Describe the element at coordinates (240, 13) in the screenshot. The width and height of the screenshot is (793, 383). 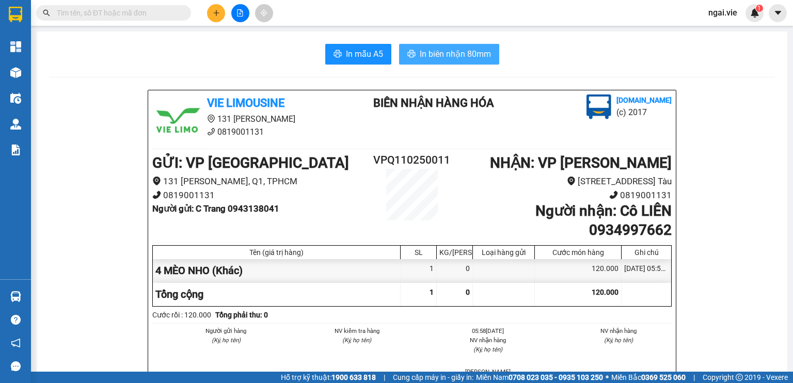
I see `span: file-add` at that location.